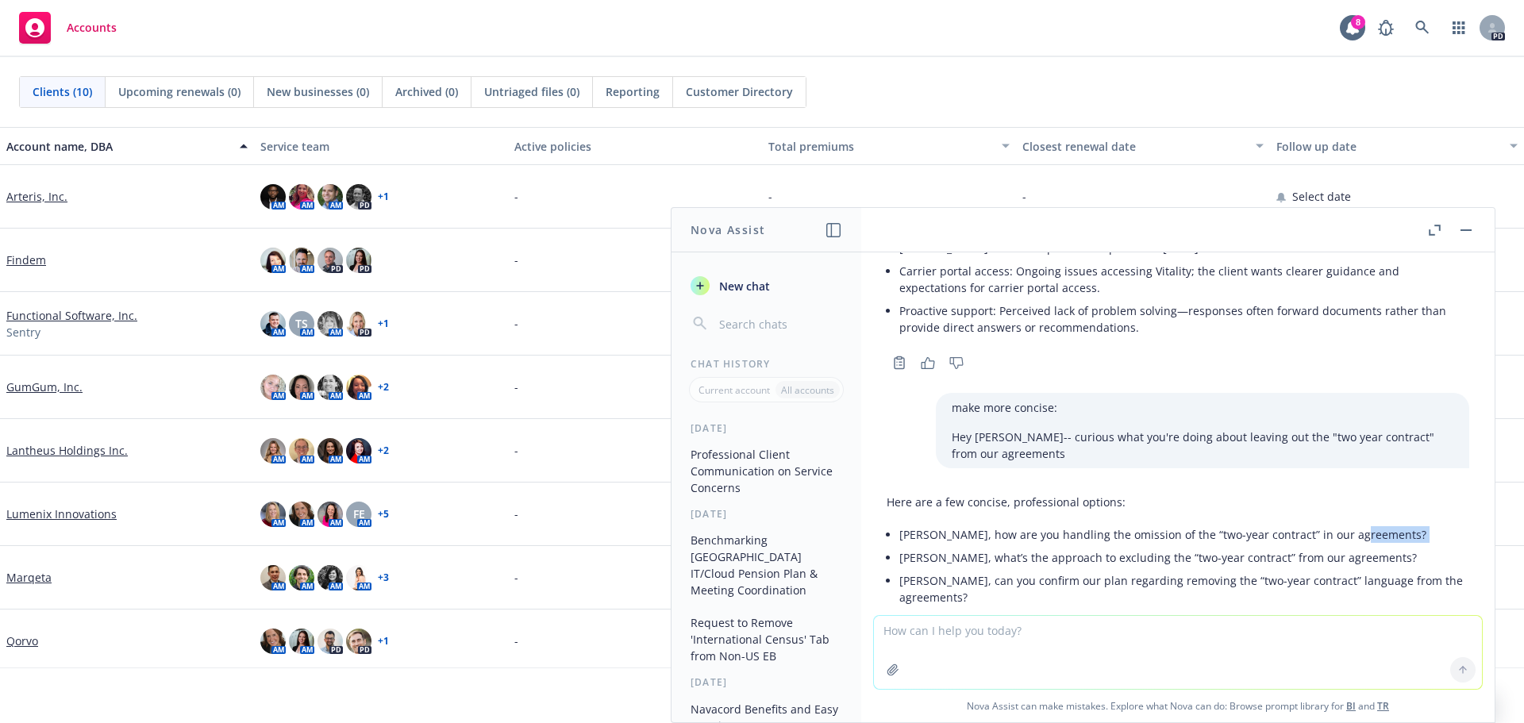 The width and height of the screenshot is (1524, 723). What do you see at coordinates (29, 577) in the screenshot?
I see `a: Marqeta` at bounding box center [29, 577].